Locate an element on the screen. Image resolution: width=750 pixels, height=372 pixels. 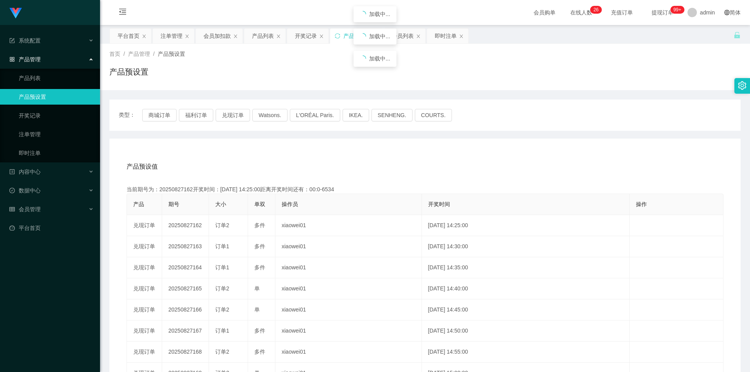
span: 类型： is located at coordinates (130, 115).